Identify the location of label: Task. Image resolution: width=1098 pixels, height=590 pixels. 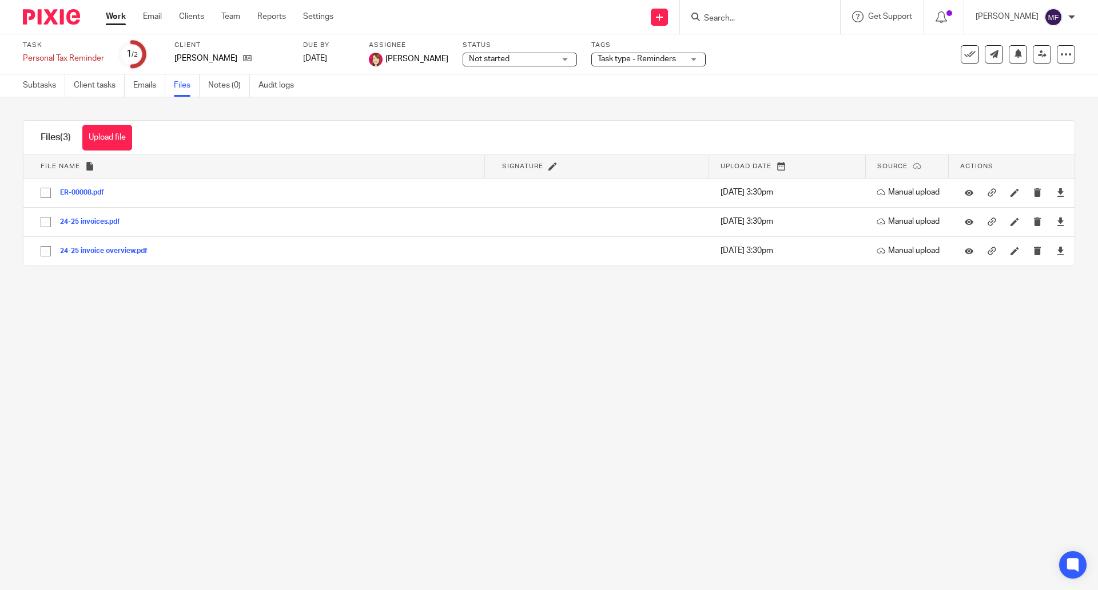
(63, 45).